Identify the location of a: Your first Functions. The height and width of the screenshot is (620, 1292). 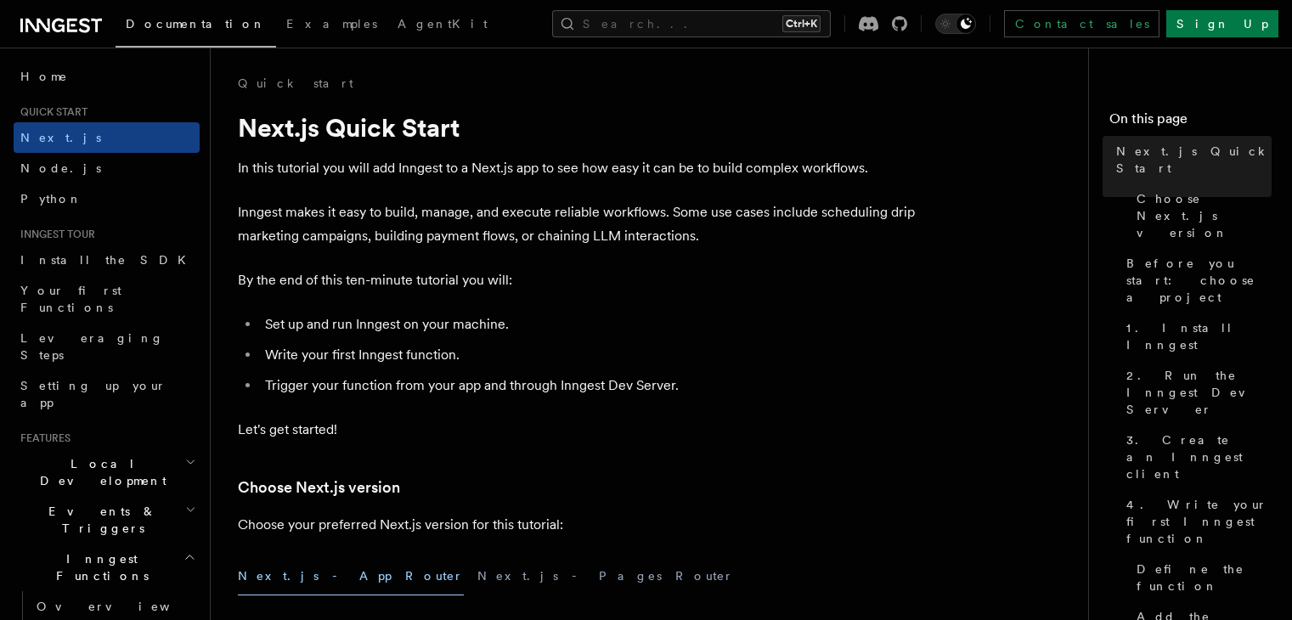
(106, 299).